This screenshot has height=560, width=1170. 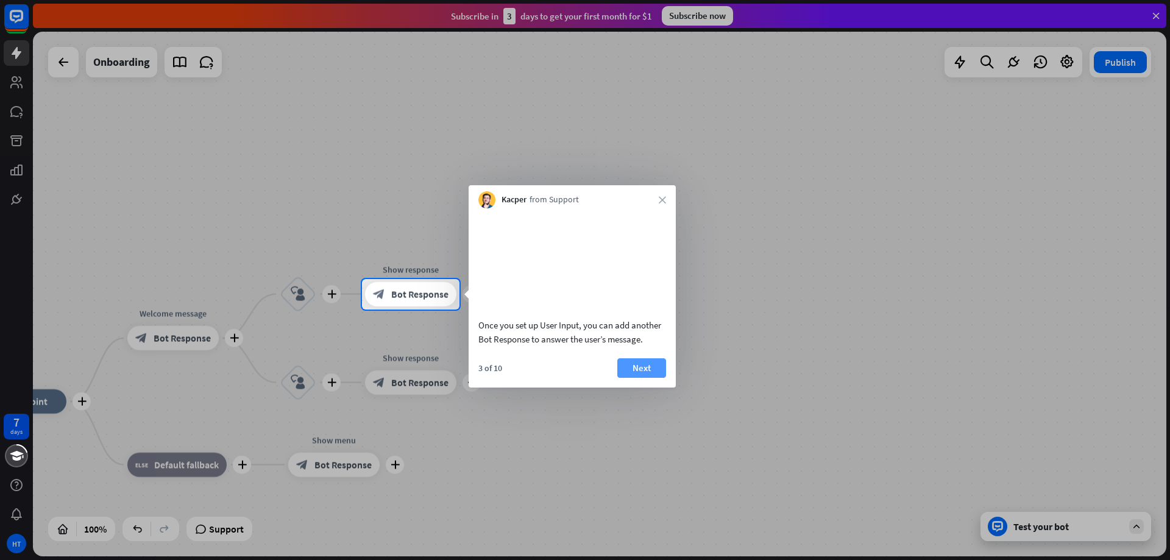 I want to click on button: Next, so click(x=642, y=368).